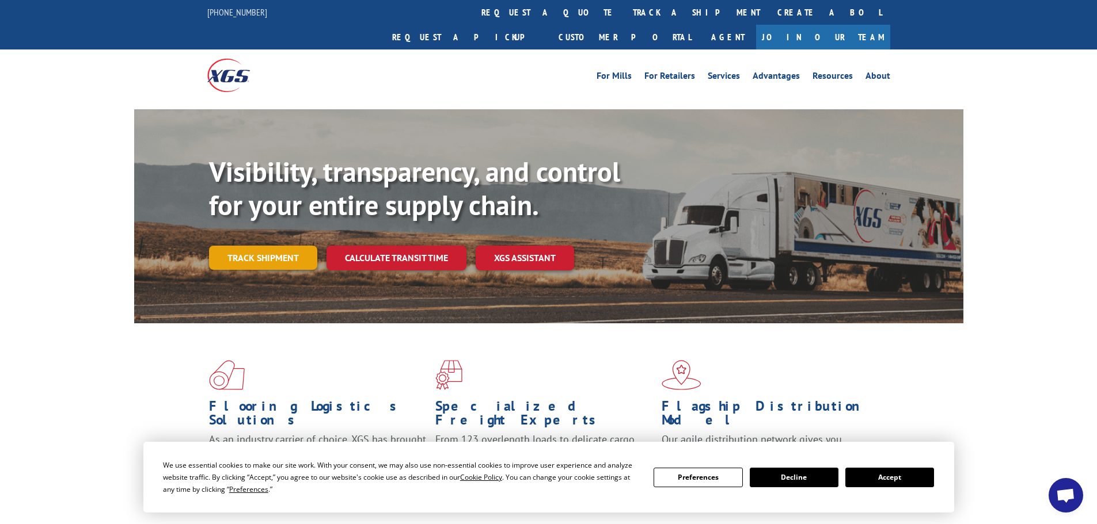 The width and height of the screenshot is (1097, 524). What do you see at coordinates (794, 478) in the screenshot?
I see `button: Decline` at bounding box center [794, 478].